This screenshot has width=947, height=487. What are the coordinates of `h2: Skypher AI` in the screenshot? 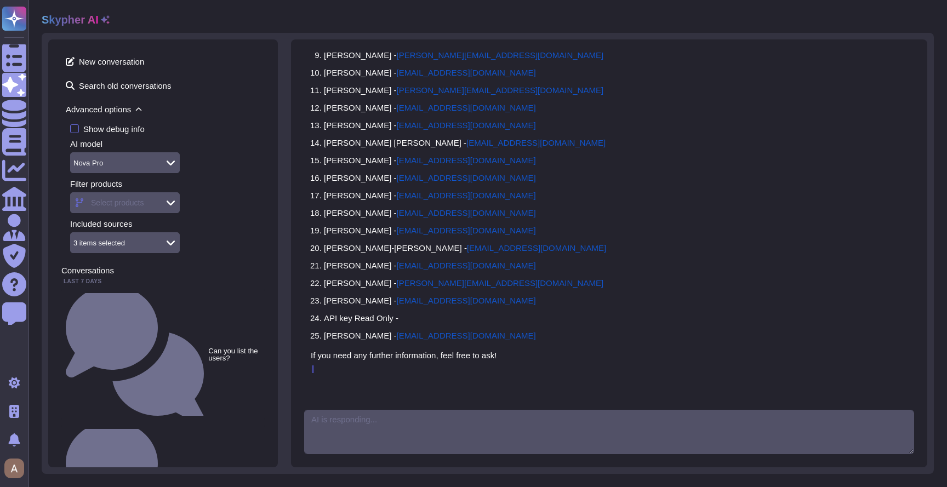 It's located at (70, 20).